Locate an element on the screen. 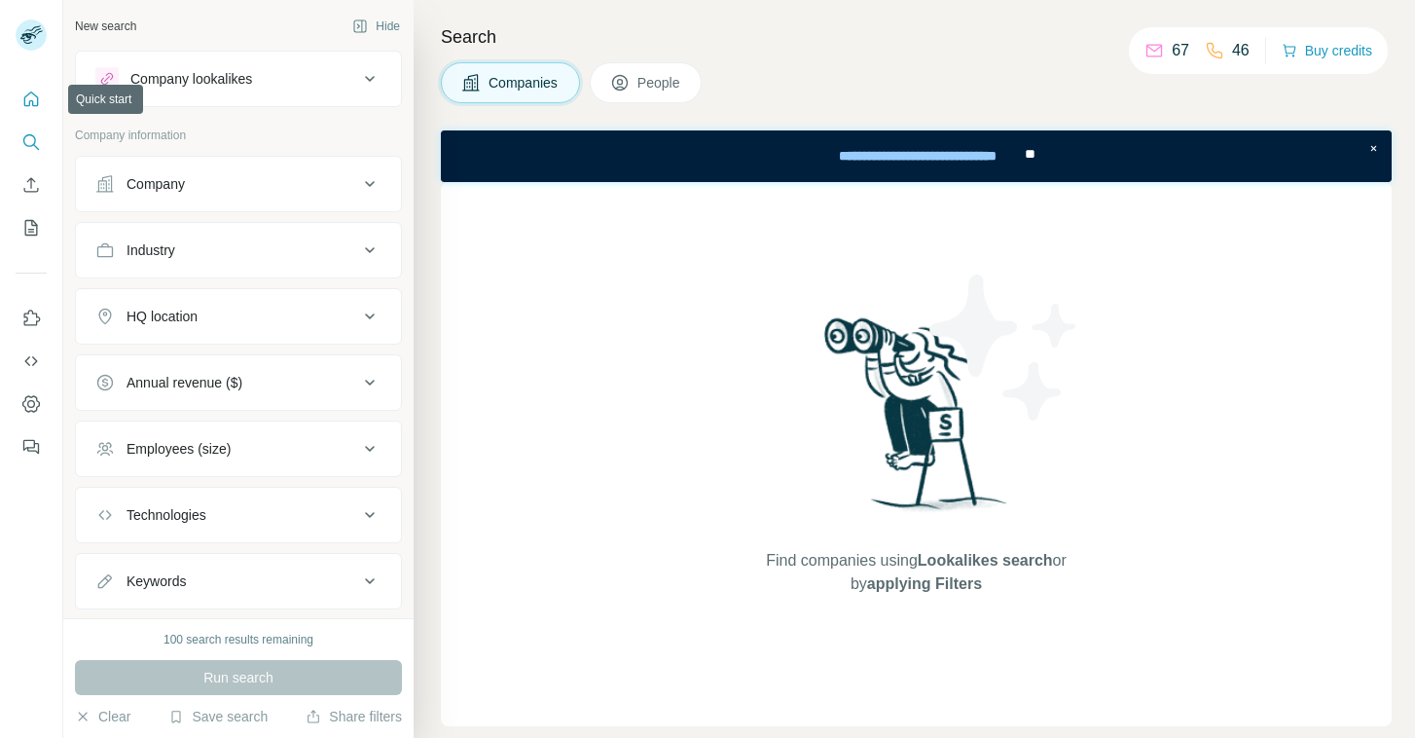 The height and width of the screenshot is (738, 1415). button: Enrich CSV is located at coordinates (31, 185).